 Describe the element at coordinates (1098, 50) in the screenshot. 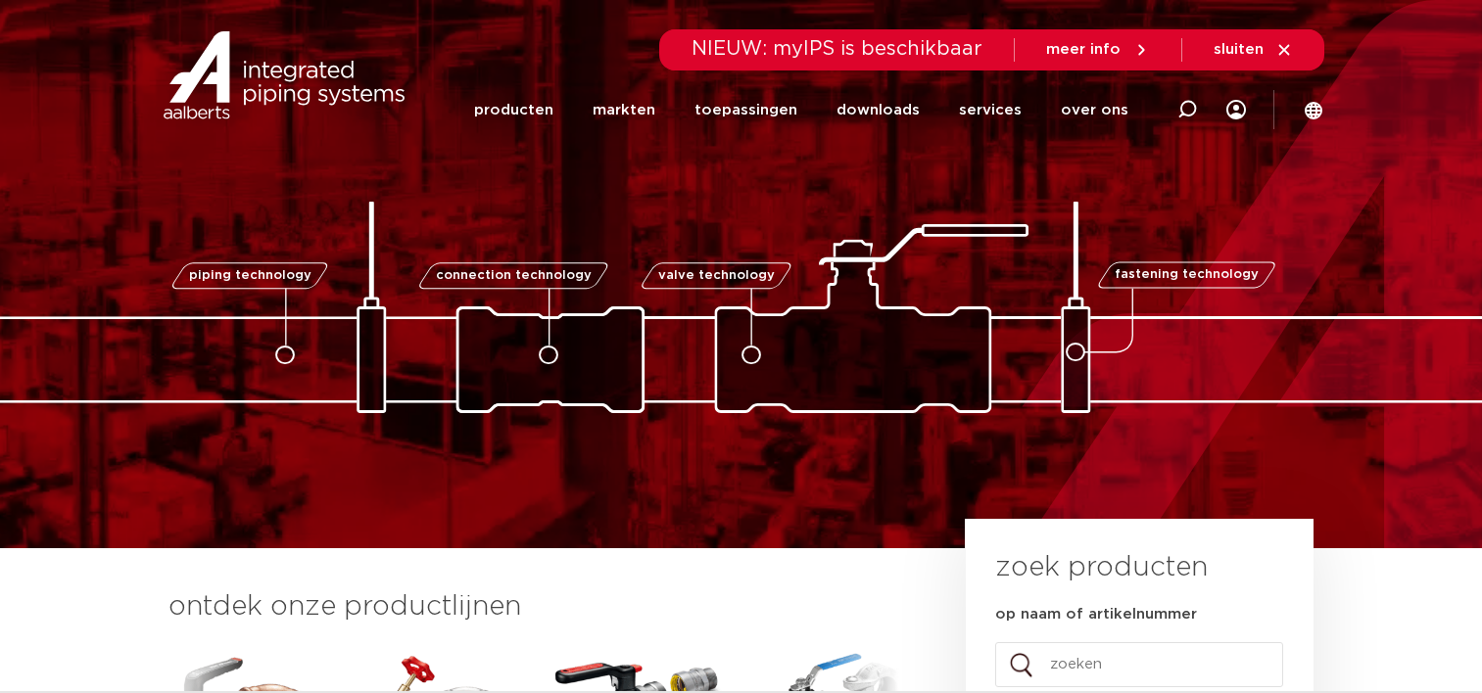

I see `a: meer info` at that location.